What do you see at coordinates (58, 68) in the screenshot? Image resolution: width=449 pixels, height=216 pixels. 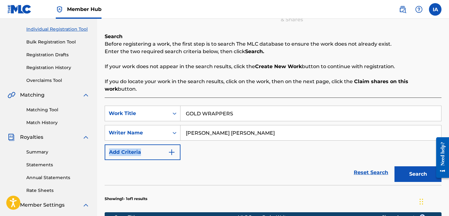 I see `a: Registration History` at bounding box center [58, 68].